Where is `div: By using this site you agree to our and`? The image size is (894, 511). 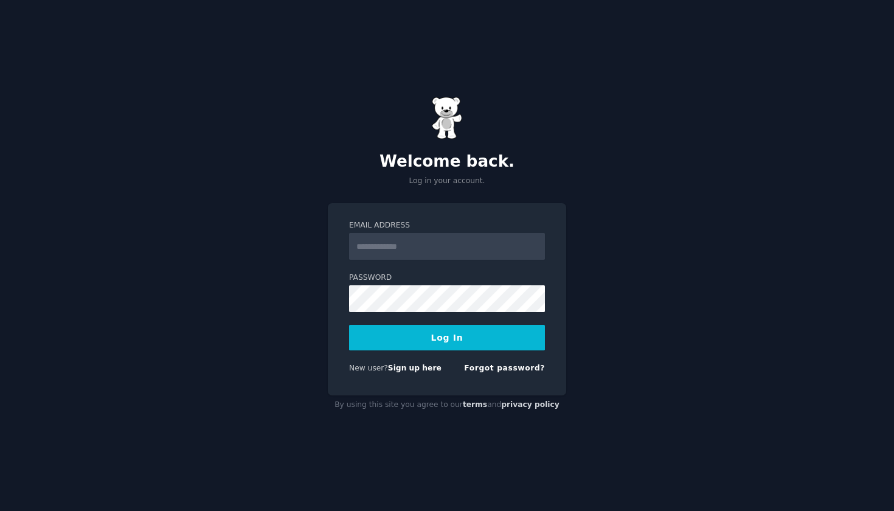 div: By using this site you agree to our and is located at coordinates (447, 405).